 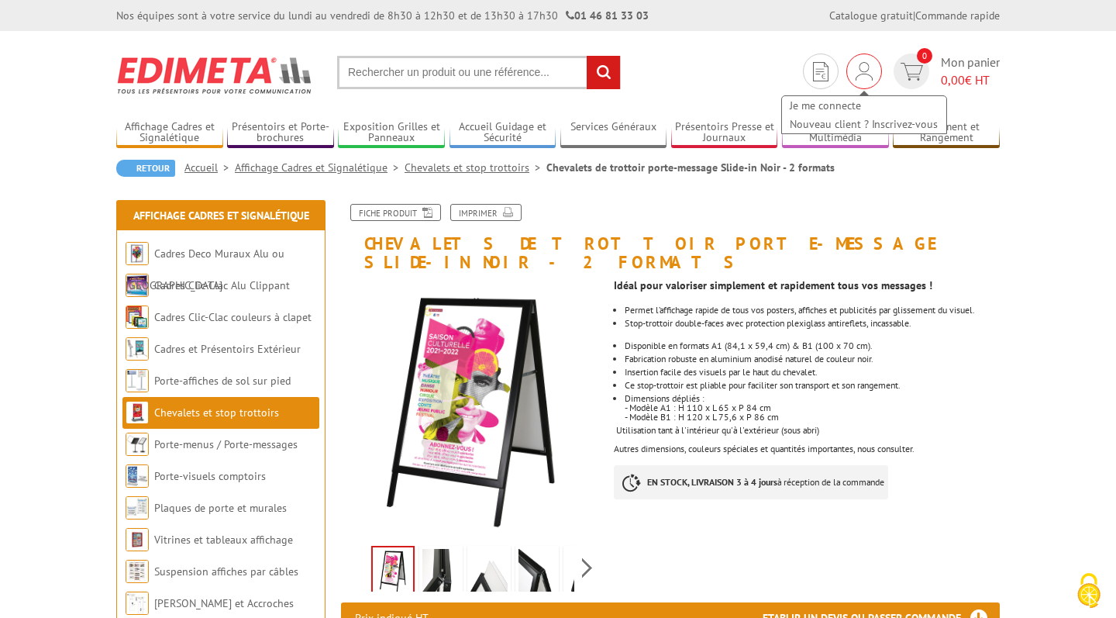 What do you see at coordinates (971, 71) in the screenshot?
I see `span: Mon panier` at bounding box center [971, 71].